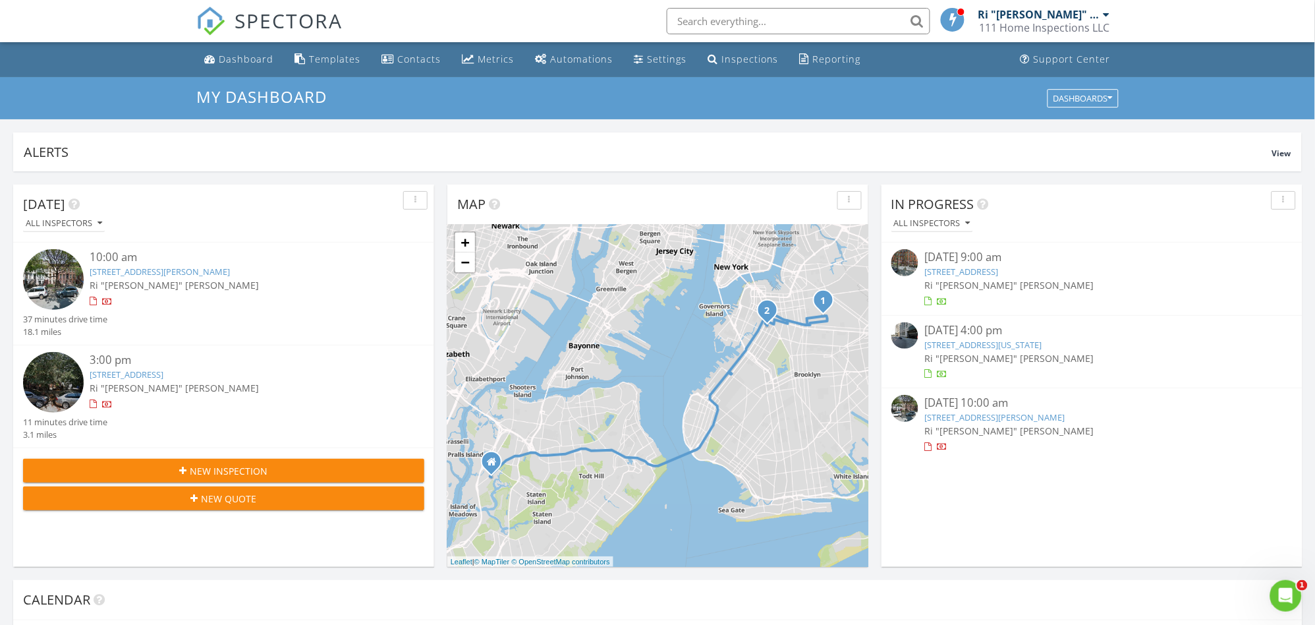 This screenshot has height=625, width=1315. I want to click on div: Templates, so click(335, 59).